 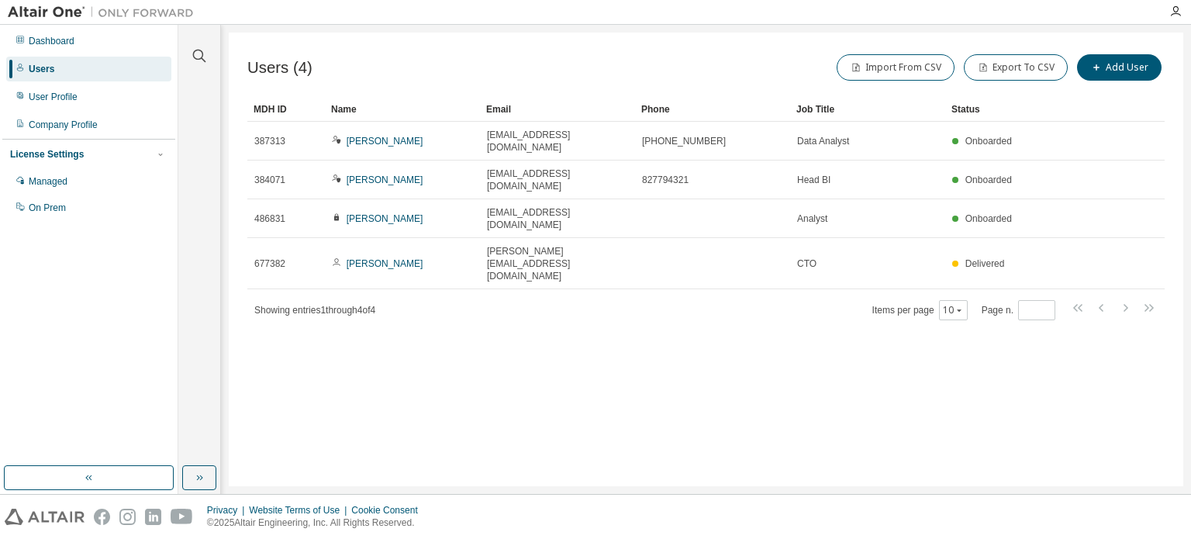 What do you see at coordinates (63, 125) in the screenshot?
I see `div: Company Profile` at bounding box center [63, 125].